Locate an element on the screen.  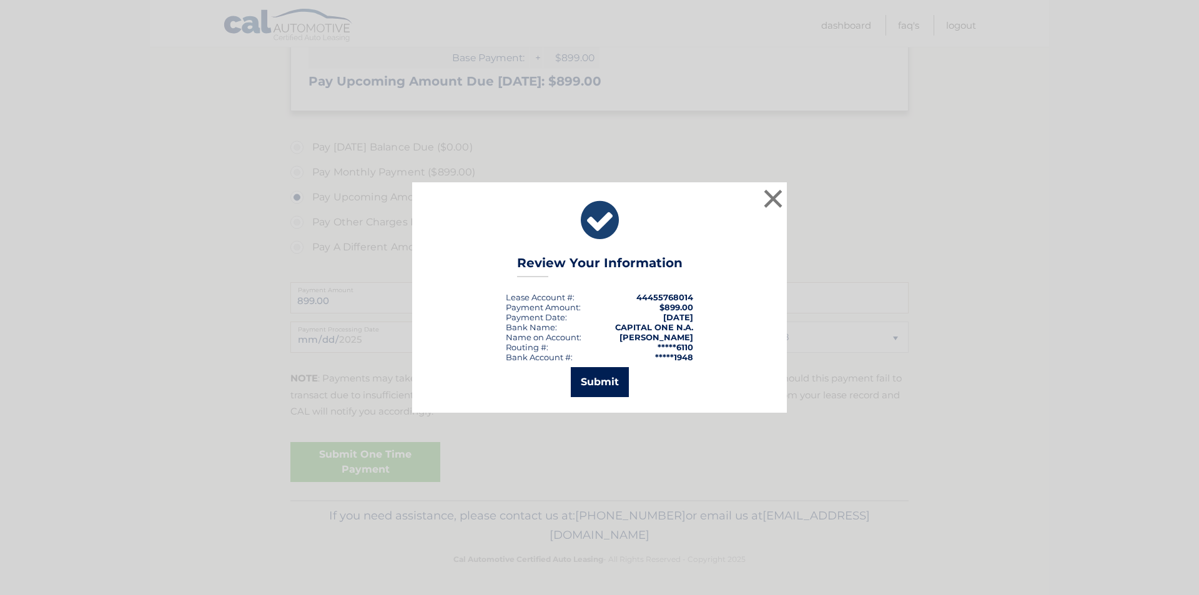
span: $899.00 is located at coordinates (676, 307).